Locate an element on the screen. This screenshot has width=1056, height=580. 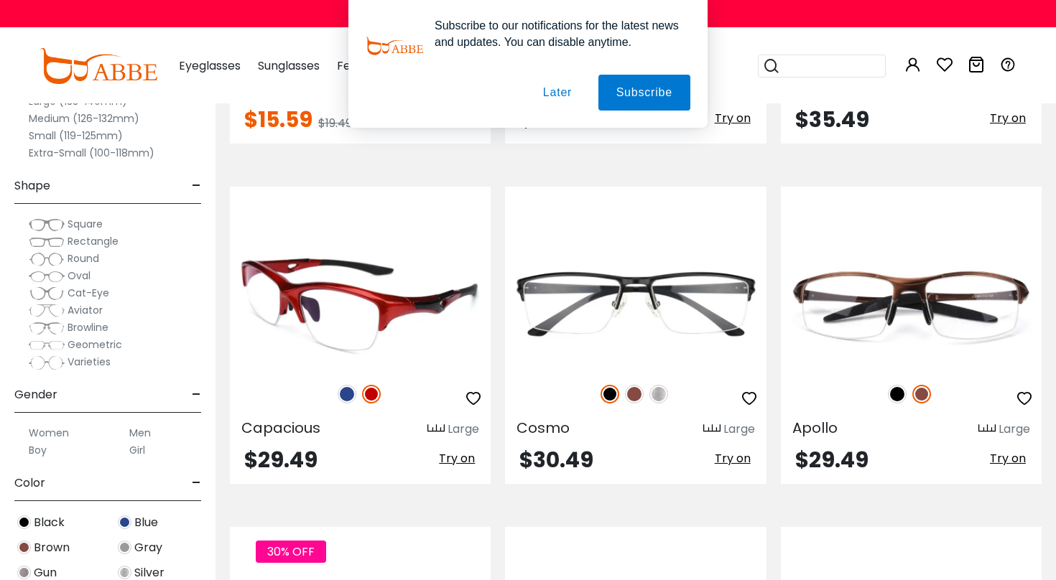
span: Black is located at coordinates (49, 523).